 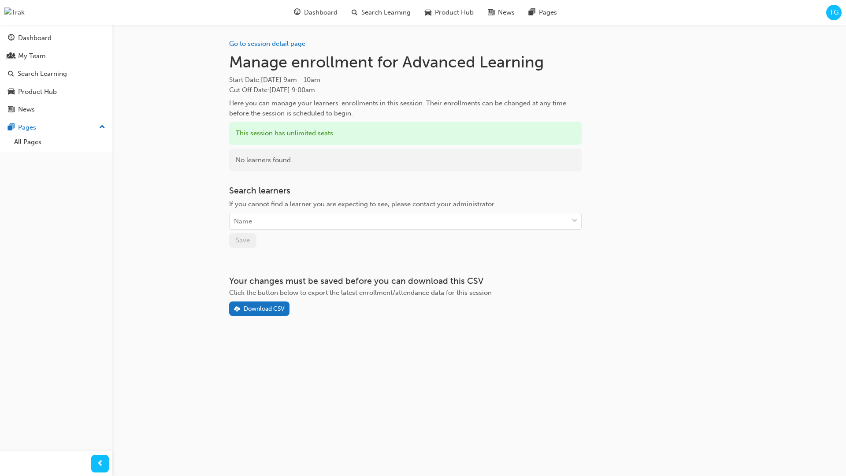 What do you see at coordinates (60, 142) in the screenshot?
I see `a: All Pages` at bounding box center [60, 142].